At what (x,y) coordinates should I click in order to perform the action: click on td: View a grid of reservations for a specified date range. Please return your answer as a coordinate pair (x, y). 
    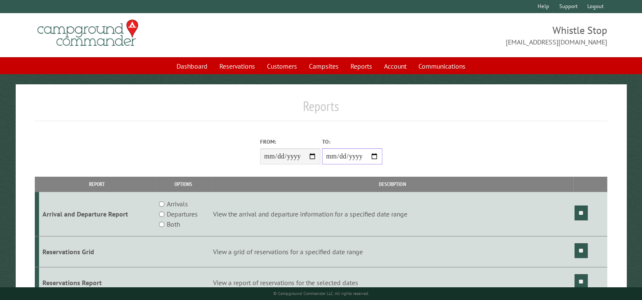
    Looking at the image, I should click on (393, 252).